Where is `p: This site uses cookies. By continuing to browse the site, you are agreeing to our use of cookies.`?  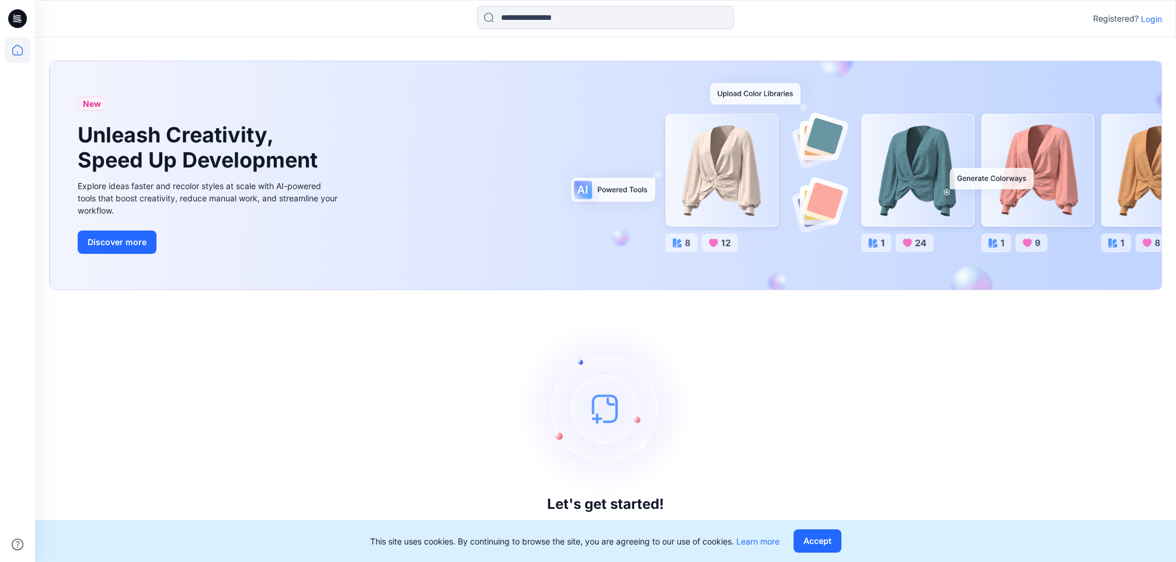
p: This site uses cookies. By continuing to browse the site, you are agreeing to our use of cookies. is located at coordinates (574, 541).